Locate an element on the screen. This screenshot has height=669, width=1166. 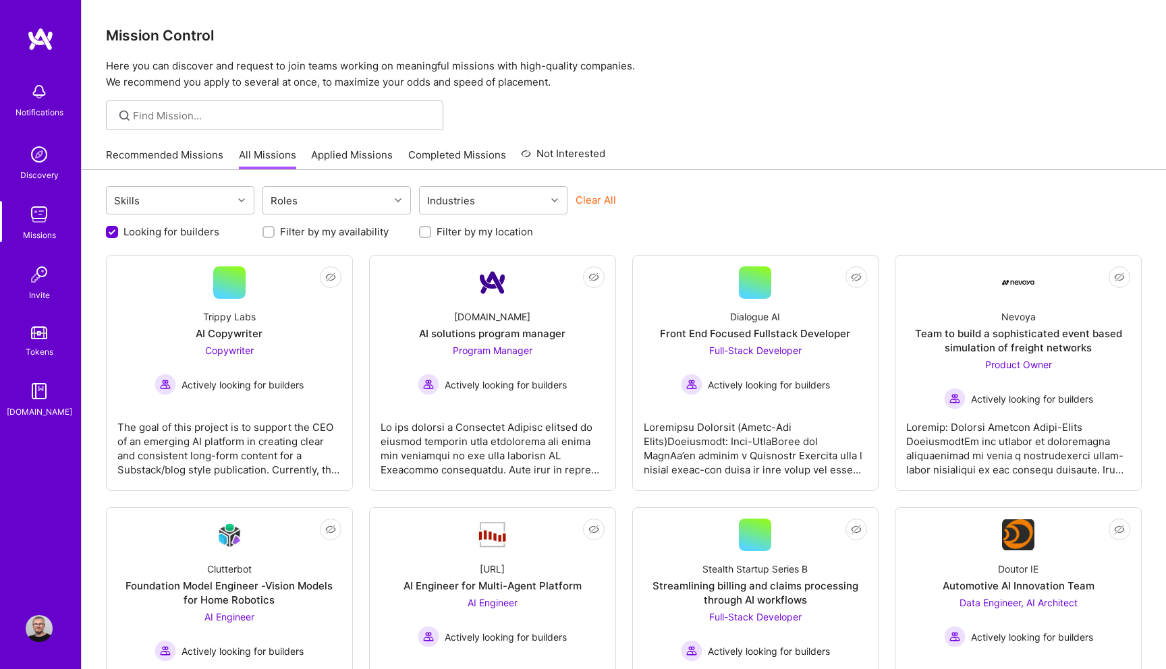
img: bell is located at coordinates (39, 92).